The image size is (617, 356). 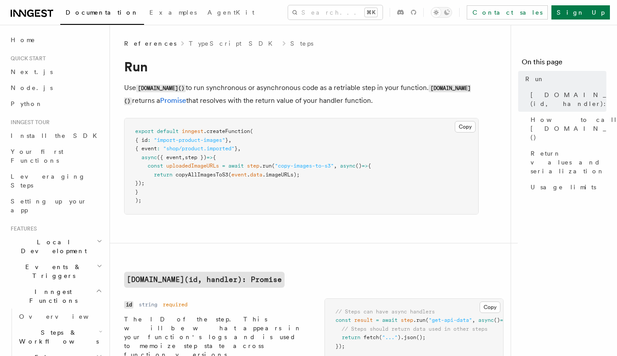 What do you see at coordinates (302, 43) in the screenshot?
I see `a: Steps` at bounding box center [302, 43].